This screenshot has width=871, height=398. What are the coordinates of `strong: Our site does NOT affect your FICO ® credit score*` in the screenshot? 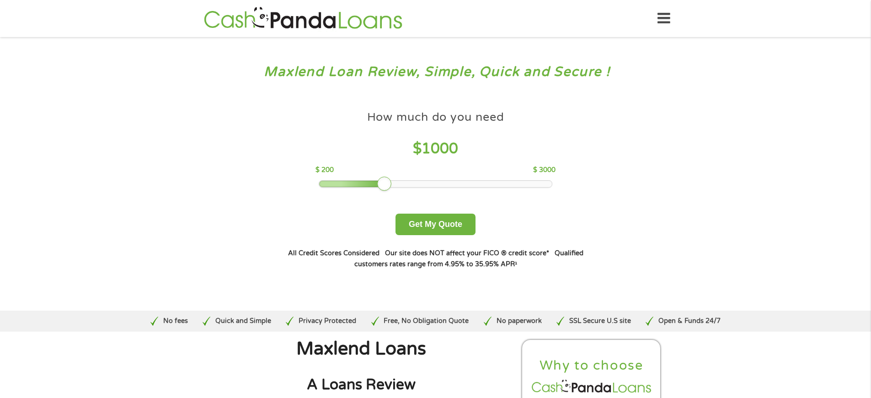 It's located at (467, 253).